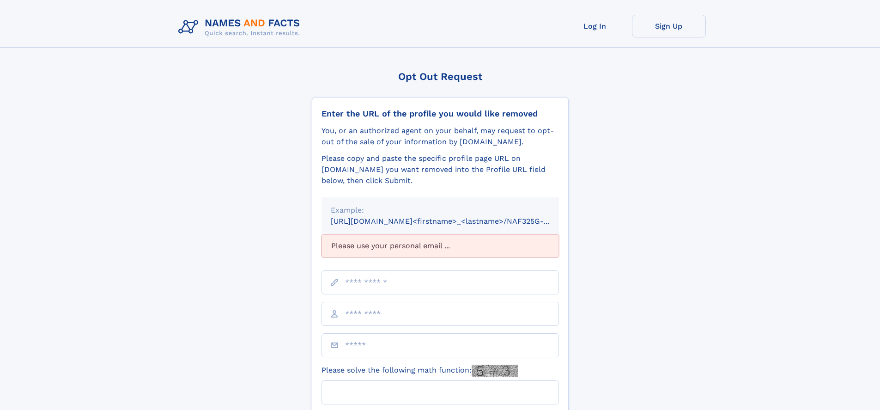 The image size is (880, 410). I want to click on div: Opt Out Request, so click(440, 76).